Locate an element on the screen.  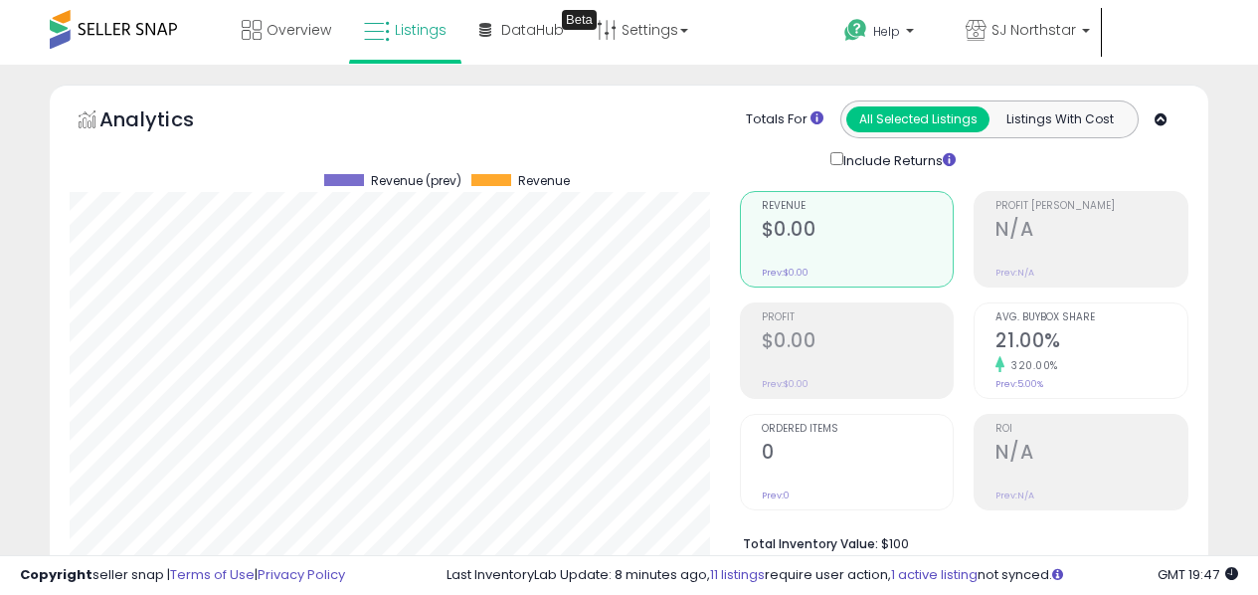
small: Prev: 5.00% is located at coordinates (1019, 384).